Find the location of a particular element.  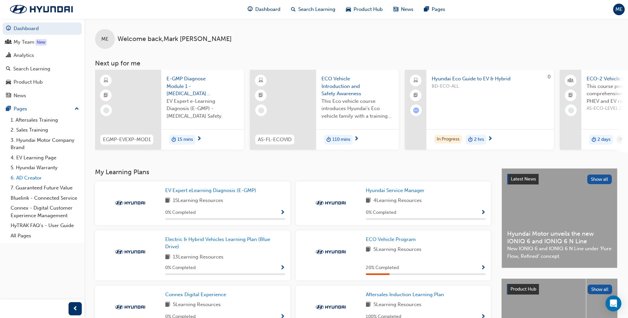

span: EV Expert eLearning Diagnosis (E-GMP) is located at coordinates (210, 191).